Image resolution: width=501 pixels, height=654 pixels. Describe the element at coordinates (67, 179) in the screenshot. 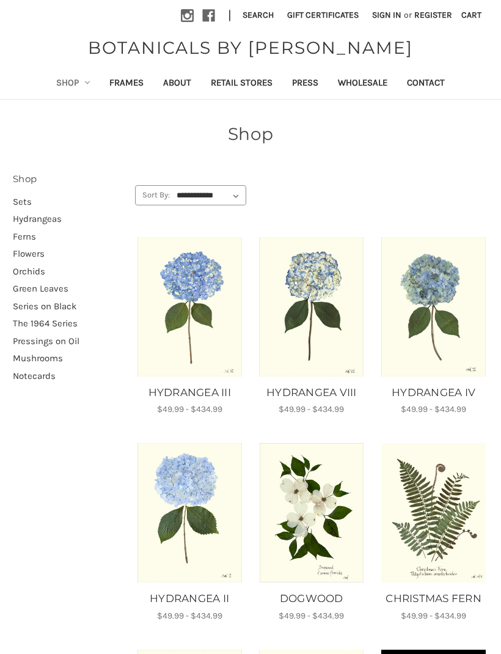

I see `h2: Shop` at that location.